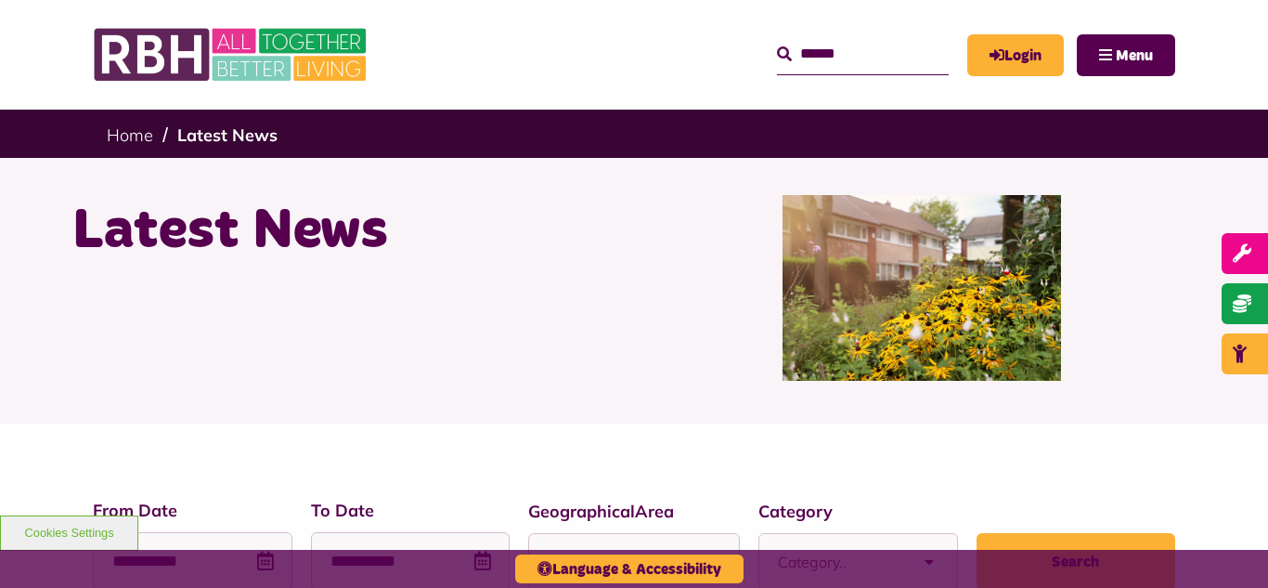  Describe the element at coordinates (1134, 56) in the screenshot. I see `span: Menu` at that location.